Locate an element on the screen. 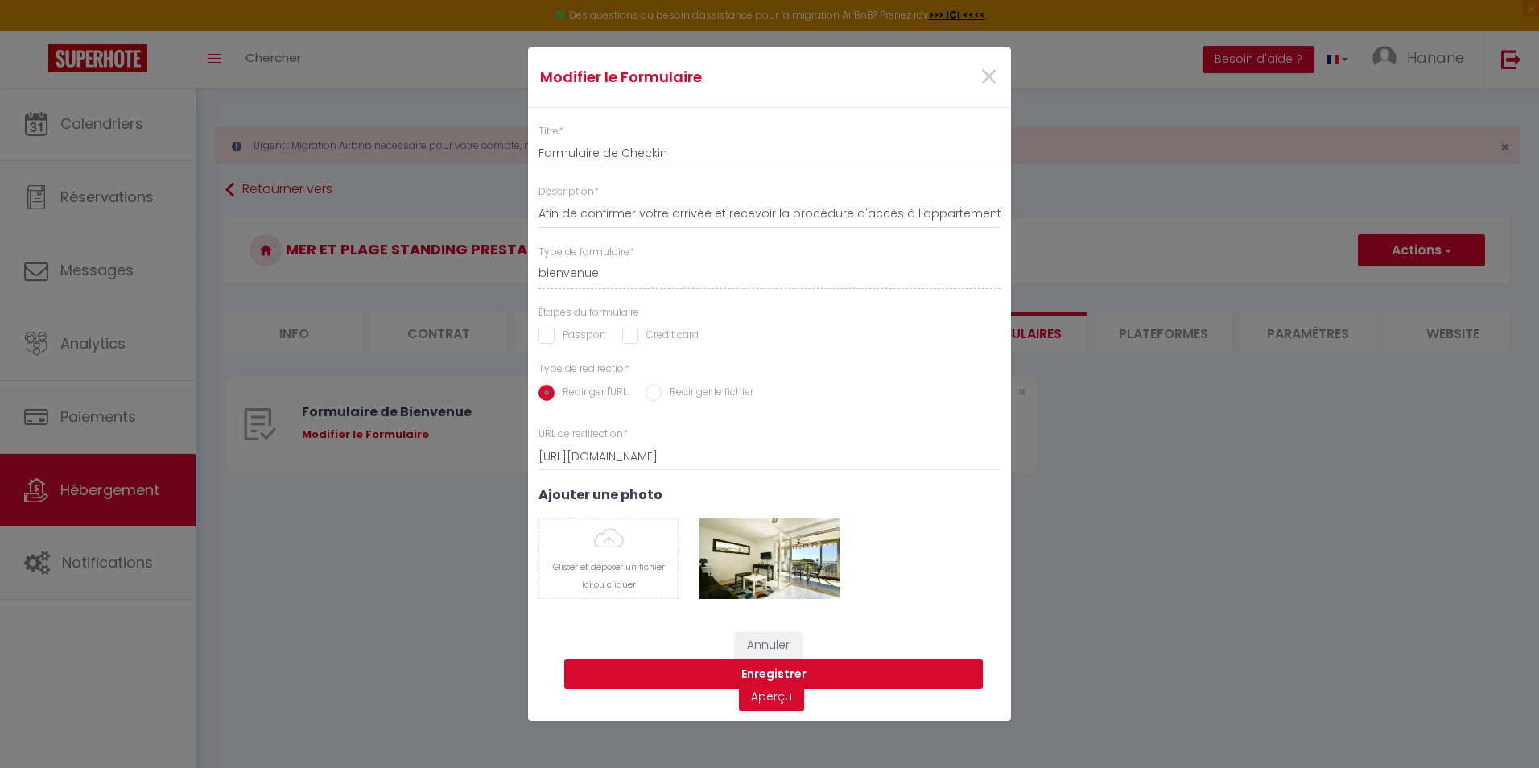  h3: Ajouter une photo is located at coordinates (769, 494).